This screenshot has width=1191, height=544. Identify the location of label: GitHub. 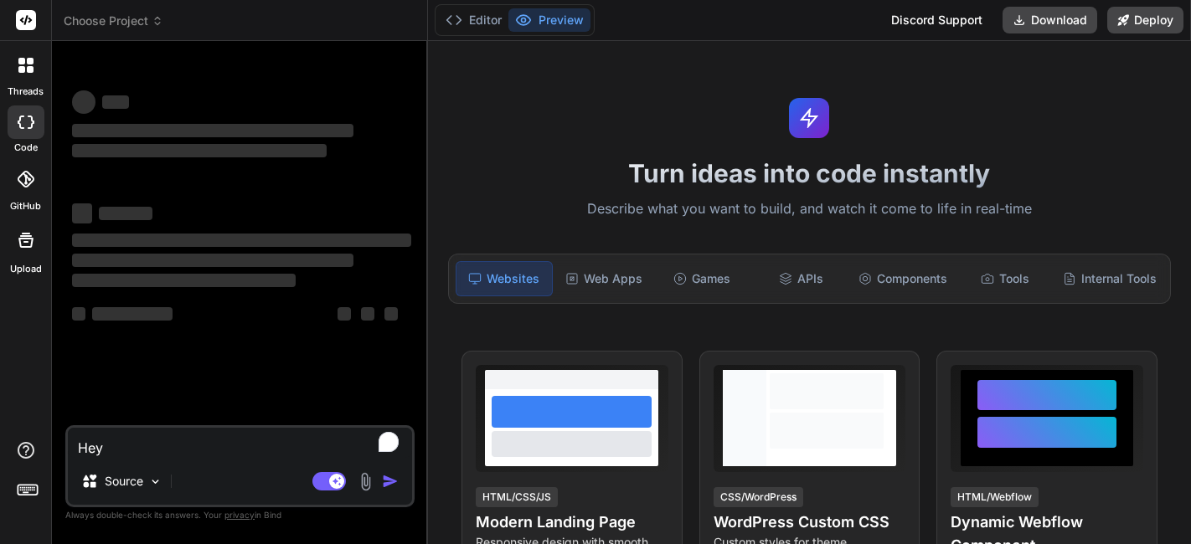
(25, 206).